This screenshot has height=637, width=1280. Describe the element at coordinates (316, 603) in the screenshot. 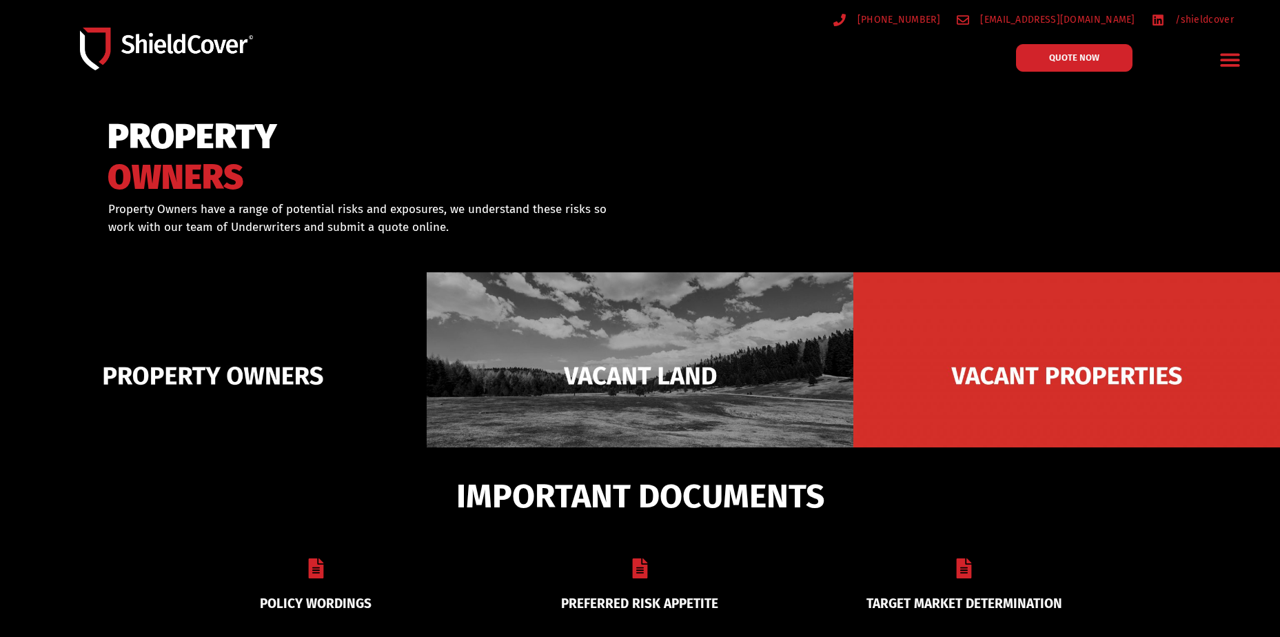

I see `a: POLICY WORDINGS` at that location.